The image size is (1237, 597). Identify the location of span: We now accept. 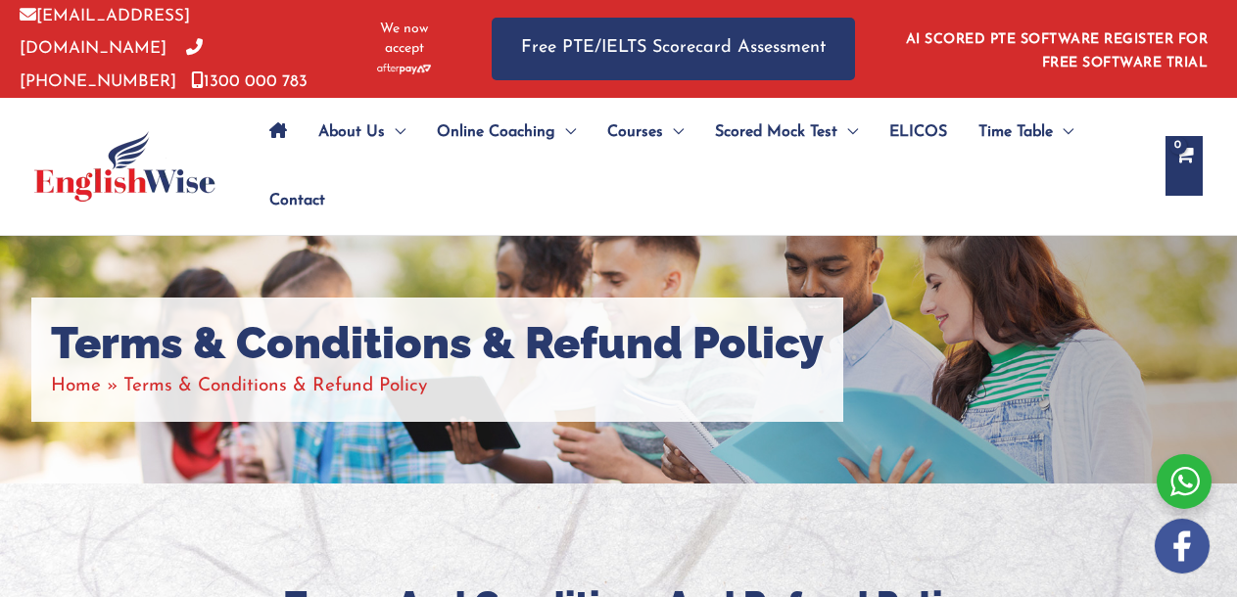
(404, 39).